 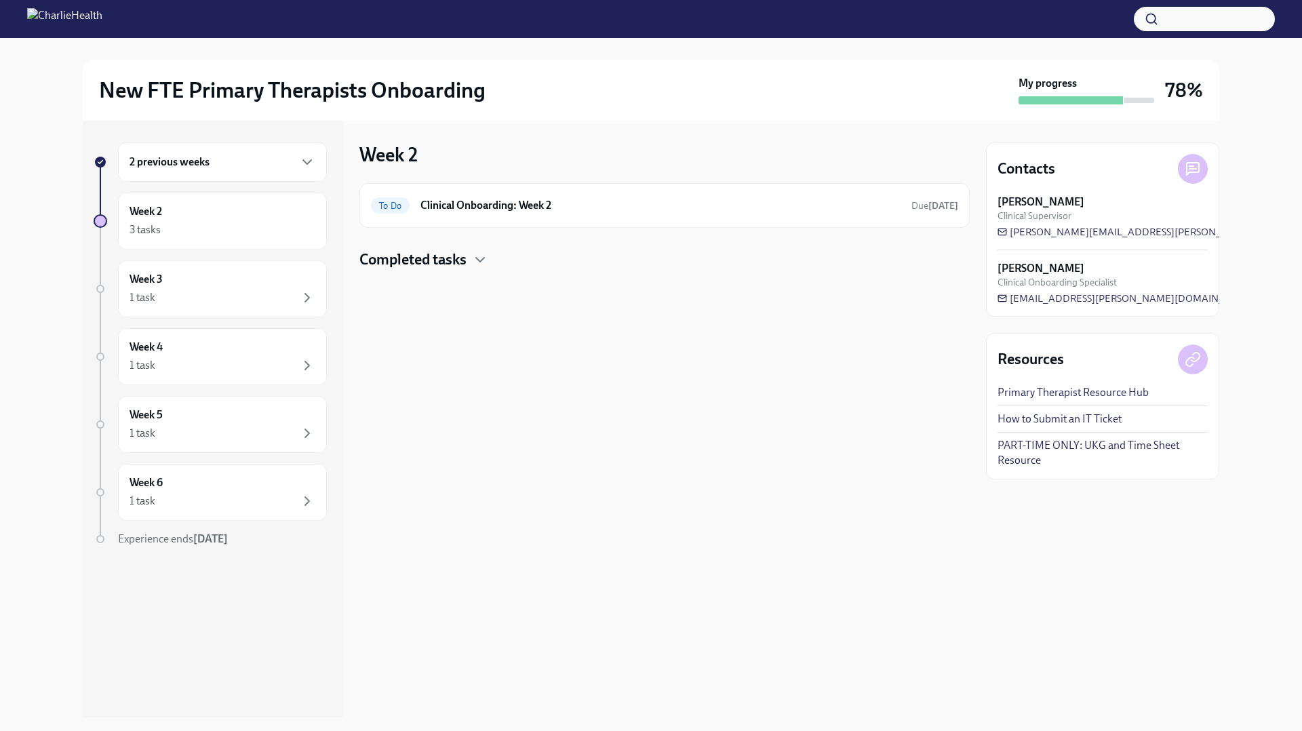 What do you see at coordinates (146, 483) in the screenshot?
I see `h6: Week 6` at bounding box center [146, 483].